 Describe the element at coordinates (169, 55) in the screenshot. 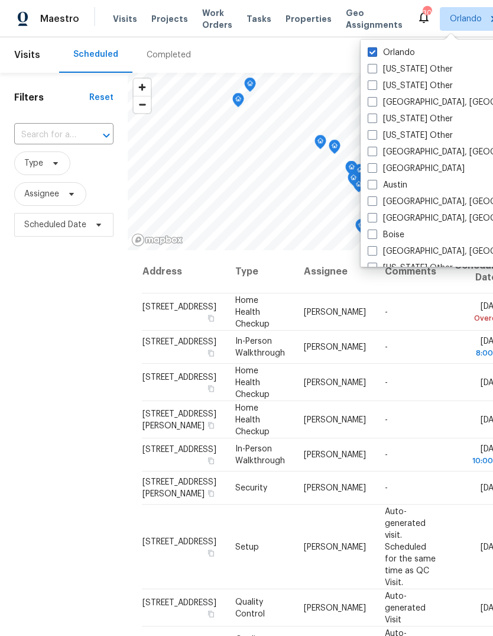

I see `div: Completed` at that location.